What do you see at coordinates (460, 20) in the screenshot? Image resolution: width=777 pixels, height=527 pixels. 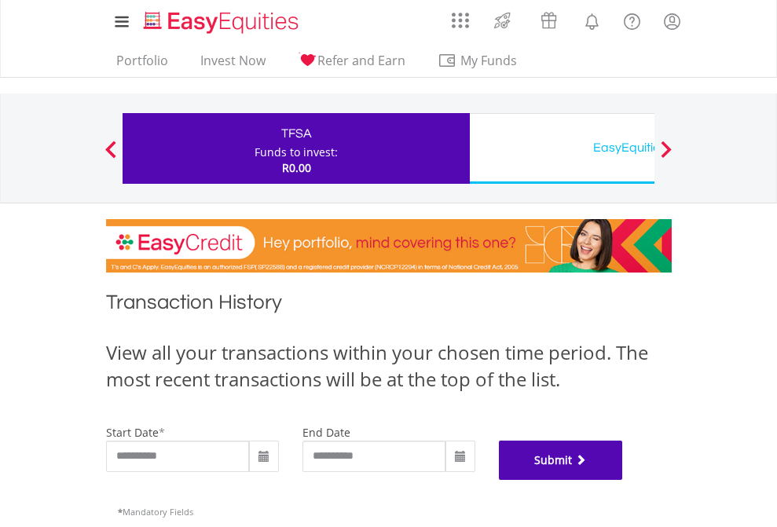 I see `img: grid-menu-icon.svg` at bounding box center [460, 20].